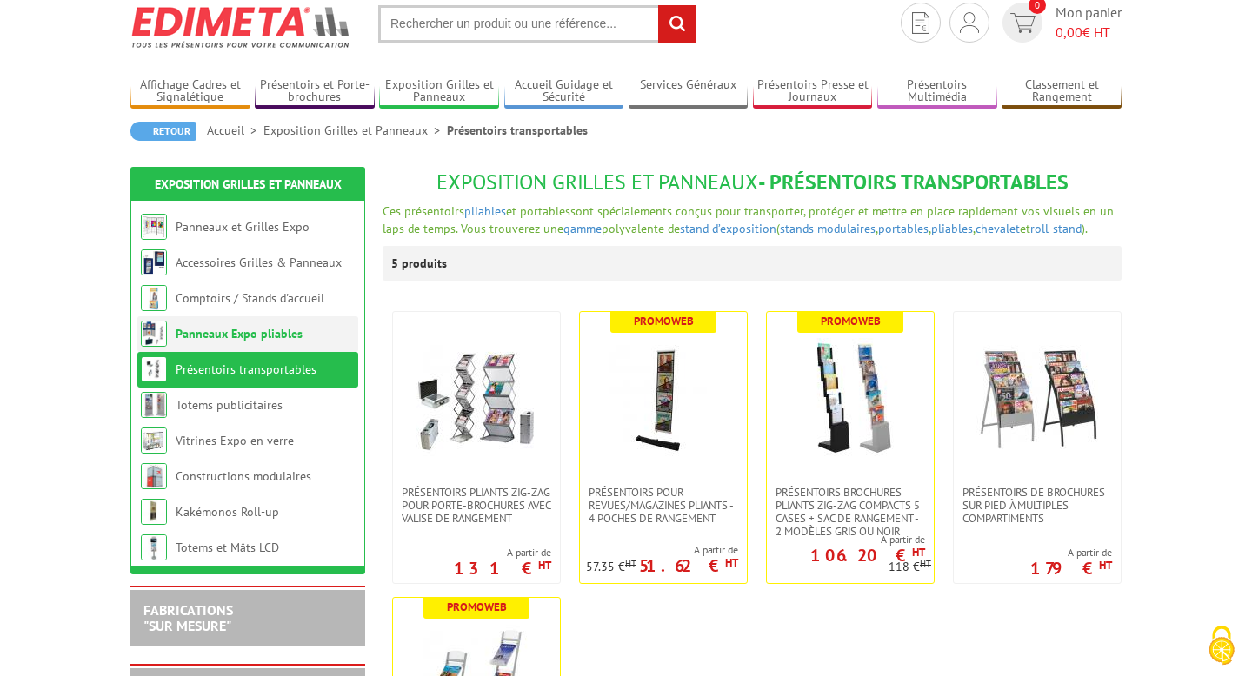 The image size is (1252, 676). I want to click on a: Kakémonos Roll-up, so click(227, 512).